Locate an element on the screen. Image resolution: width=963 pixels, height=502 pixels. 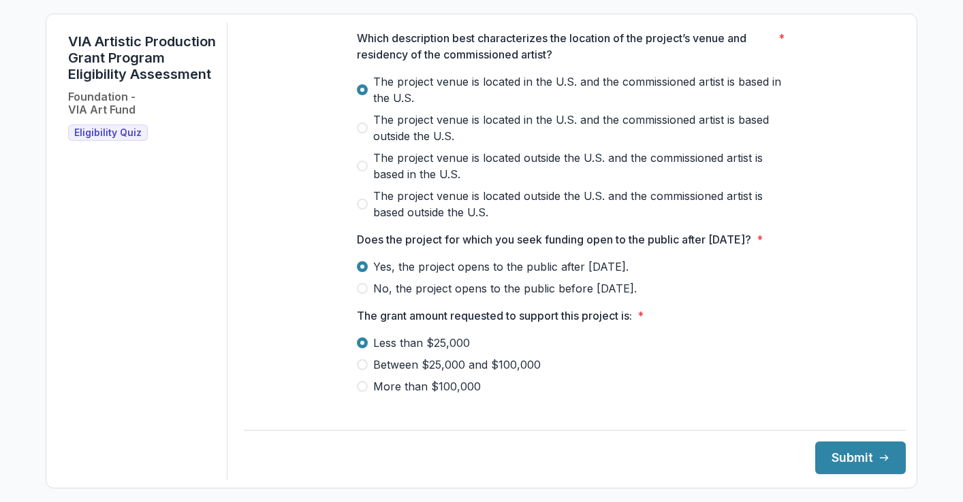
button: Submit is located at coordinates (860, 458).